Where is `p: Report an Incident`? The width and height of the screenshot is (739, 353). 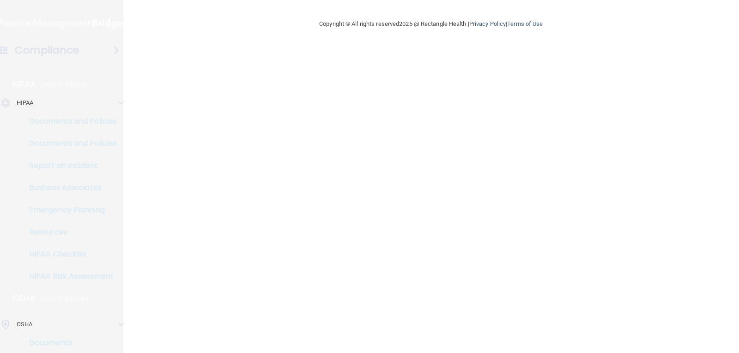 p: Report an Incident is located at coordinates (69, 166).